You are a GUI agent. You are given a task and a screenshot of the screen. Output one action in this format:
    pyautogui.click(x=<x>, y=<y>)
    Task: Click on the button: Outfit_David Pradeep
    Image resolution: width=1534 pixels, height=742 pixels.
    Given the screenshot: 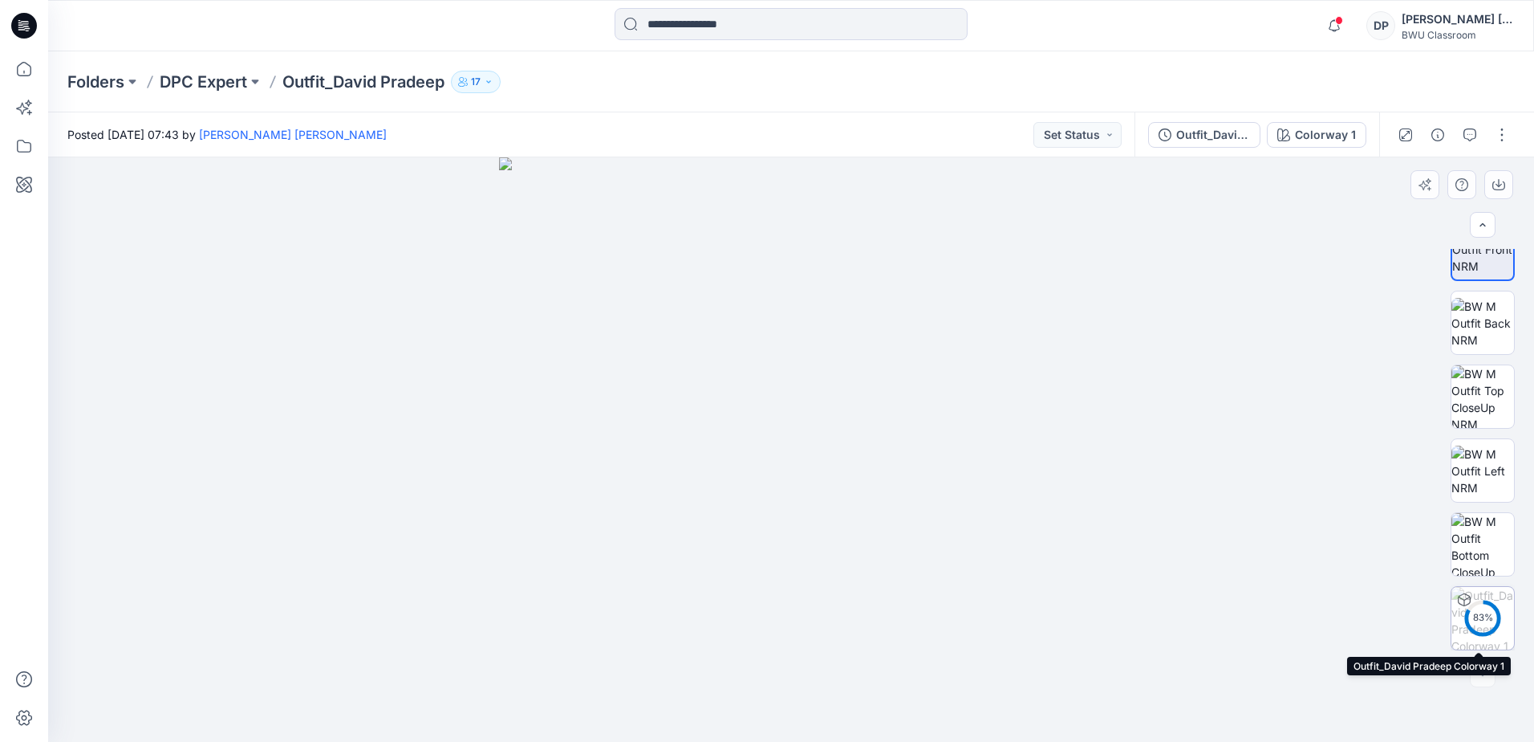 What is the action you would take?
    pyautogui.click(x=1205, y=135)
    